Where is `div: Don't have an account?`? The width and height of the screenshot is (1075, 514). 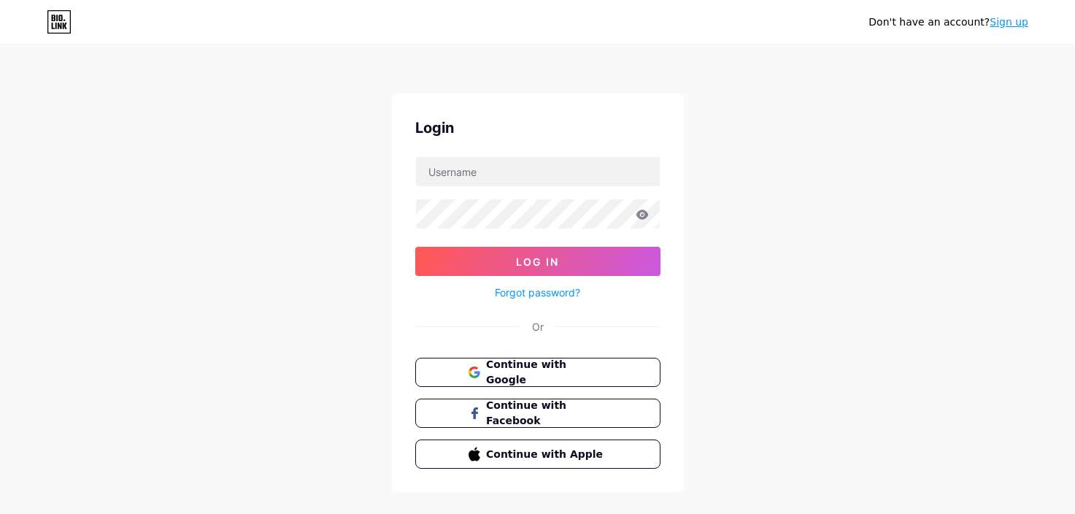
div: Don't have an account? is located at coordinates (948, 22).